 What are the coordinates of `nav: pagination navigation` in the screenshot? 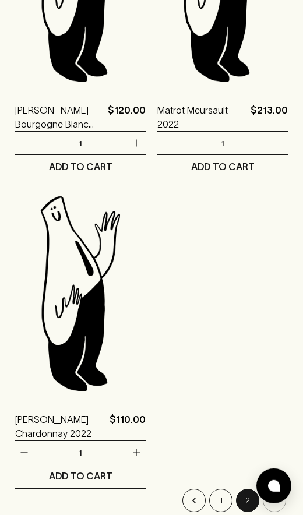 It's located at (151, 500).